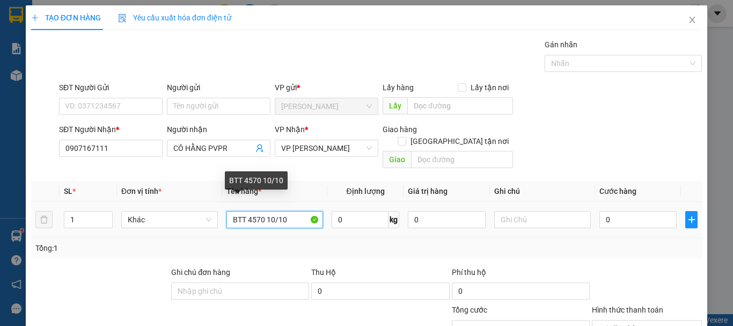  I want to click on span: Cước hàng, so click(618, 191).